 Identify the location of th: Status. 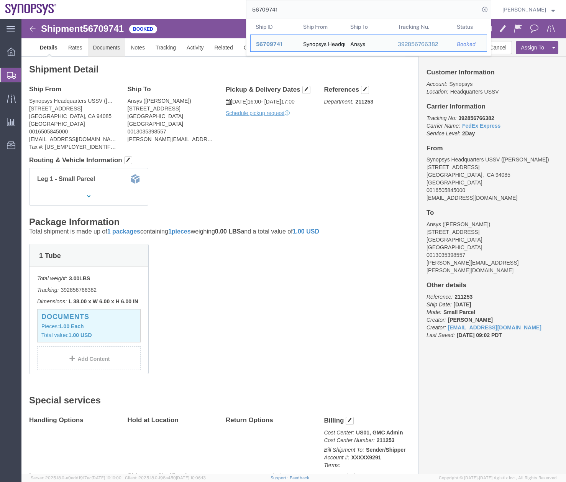
(469, 27).